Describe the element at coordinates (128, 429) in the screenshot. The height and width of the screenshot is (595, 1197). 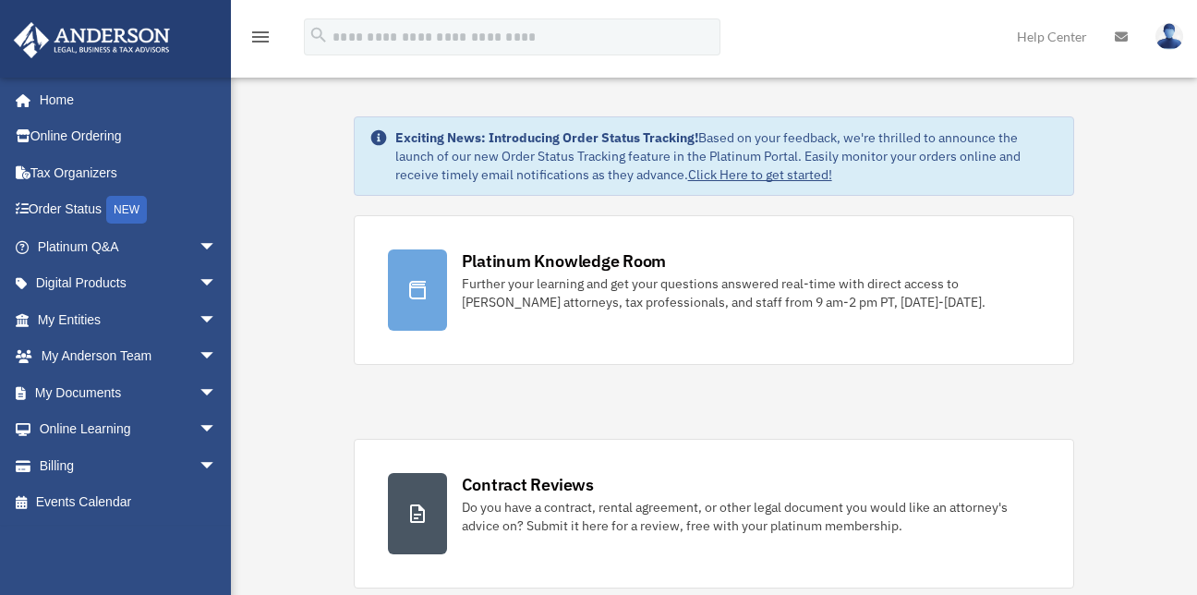
I see `a: Online Learningarrow_drop_down` at that location.